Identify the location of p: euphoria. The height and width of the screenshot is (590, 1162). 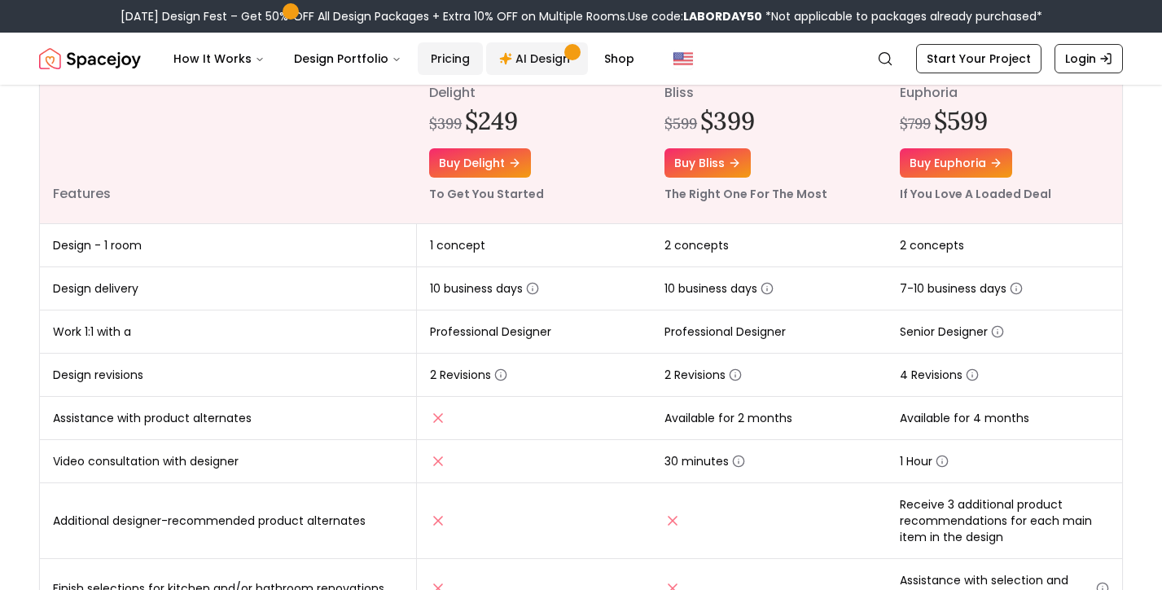
(1004, 93).